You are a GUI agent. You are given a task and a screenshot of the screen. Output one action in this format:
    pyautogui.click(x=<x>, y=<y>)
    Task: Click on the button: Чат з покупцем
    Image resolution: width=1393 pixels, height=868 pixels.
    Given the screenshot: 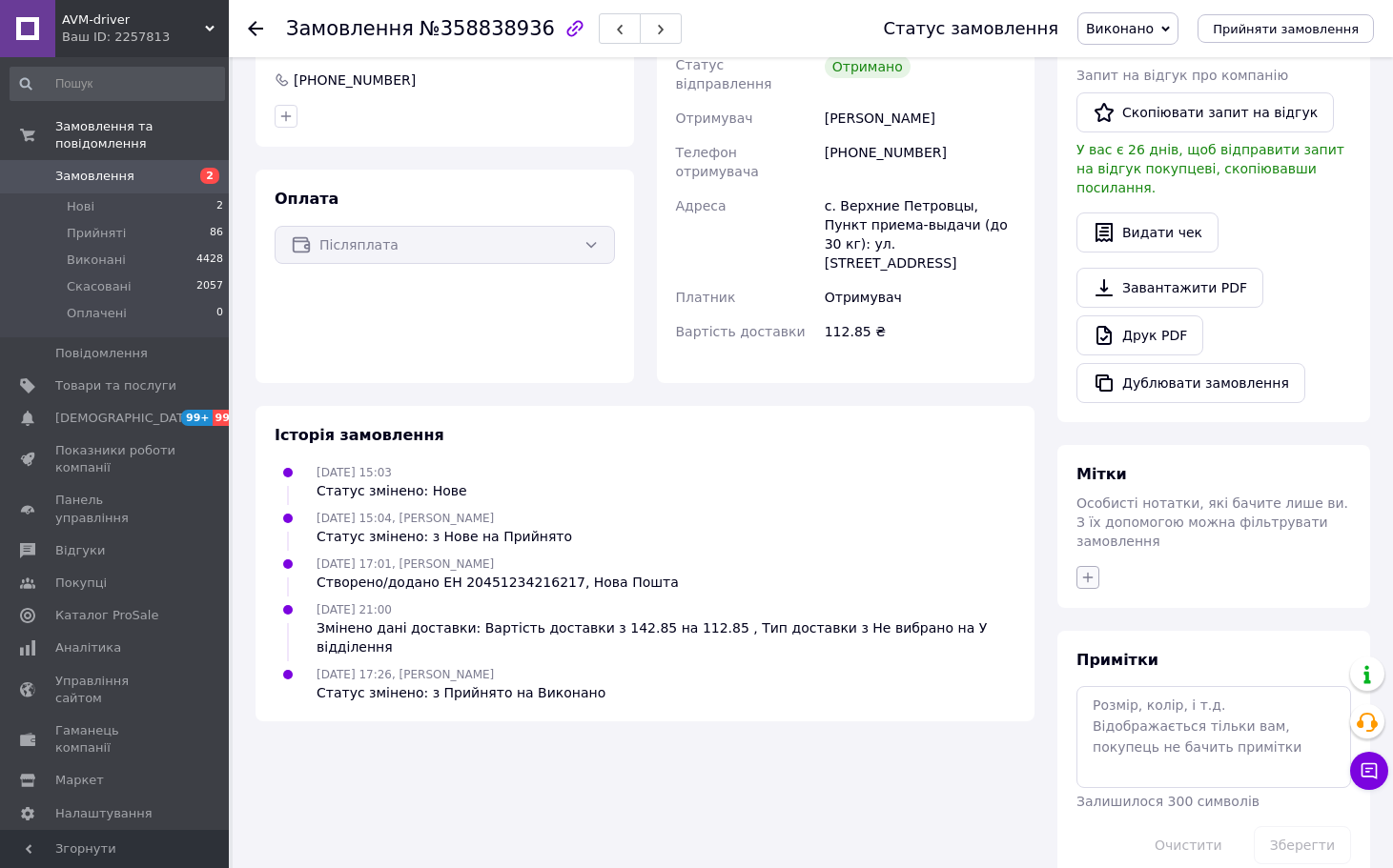 What is the action you would take?
    pyautogui.click(x=1369, y=771)
    